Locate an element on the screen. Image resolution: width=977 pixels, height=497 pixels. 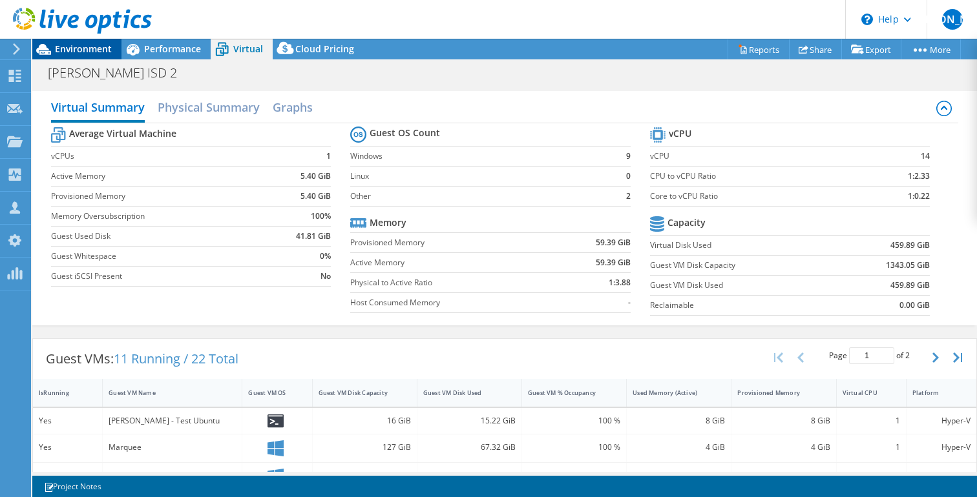
div: Building Controls is located at coordinates (172, 476).